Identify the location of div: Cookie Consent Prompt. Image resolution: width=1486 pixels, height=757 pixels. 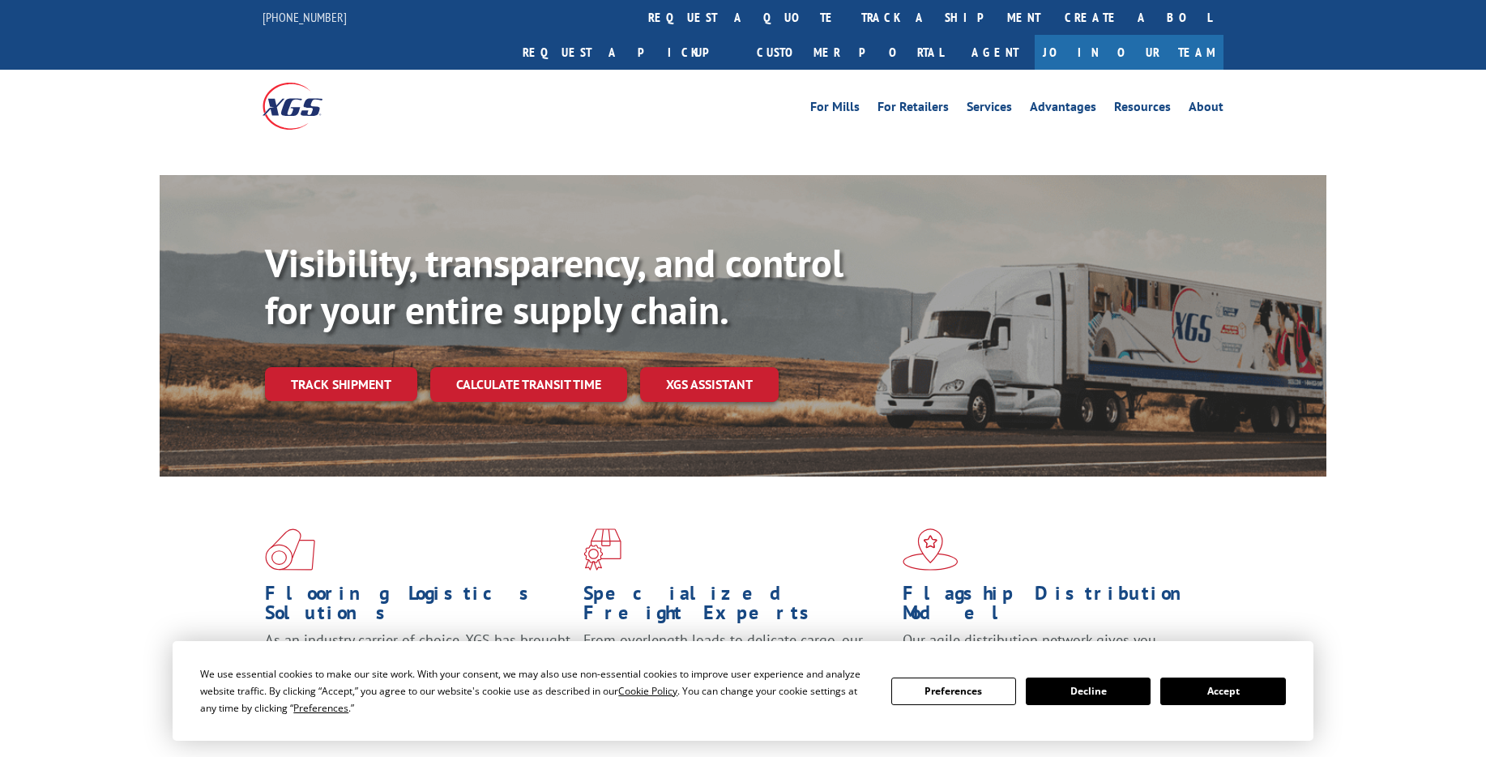
(743, 690).